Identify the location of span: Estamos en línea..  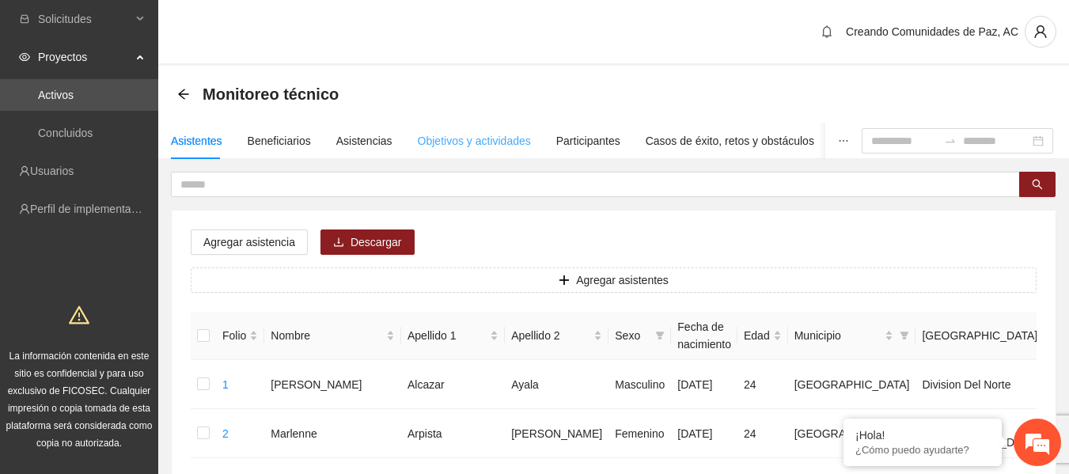
(155, 230).